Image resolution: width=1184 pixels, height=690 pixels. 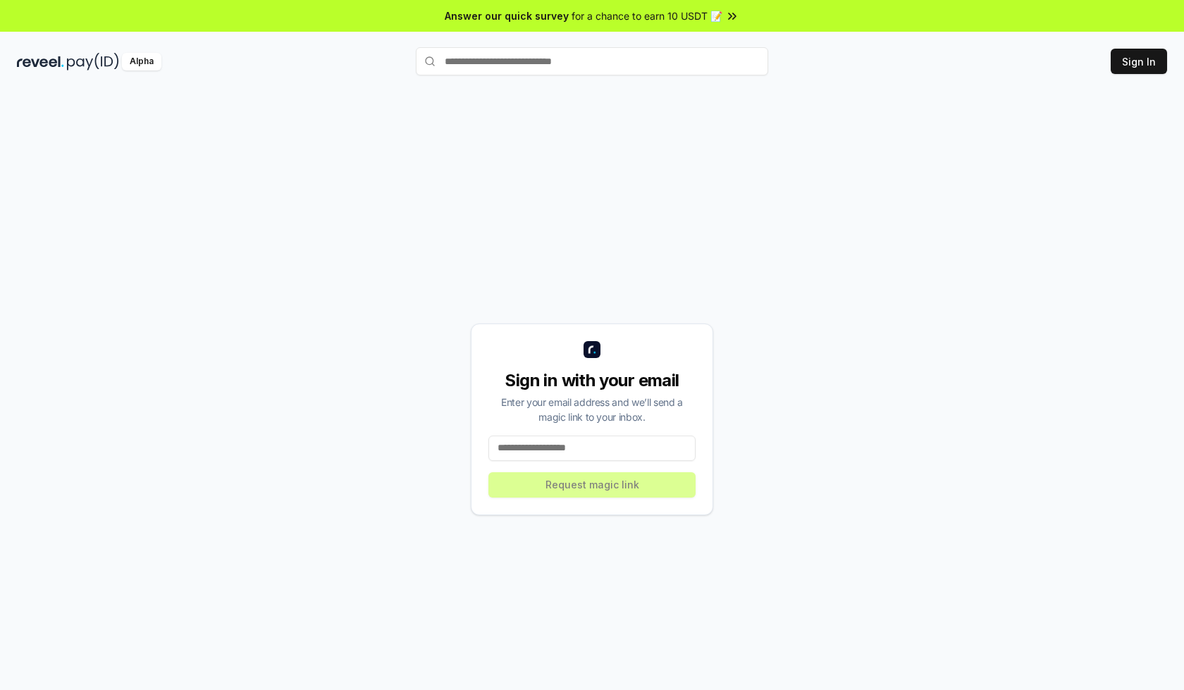 I want to click on div: Enter your email address and we’ll send a magic link to your inbox., so click(x=592, y=409).